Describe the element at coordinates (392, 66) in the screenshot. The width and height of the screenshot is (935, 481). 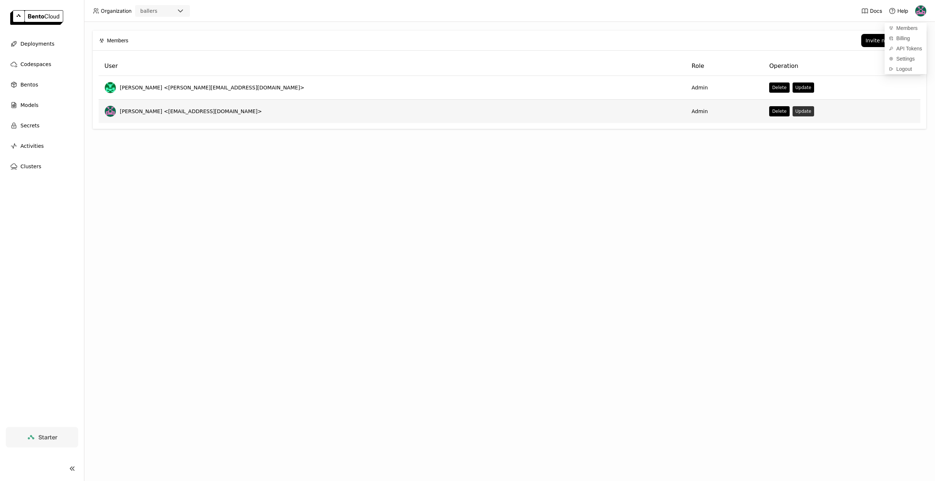
I see `th: User` at that location.